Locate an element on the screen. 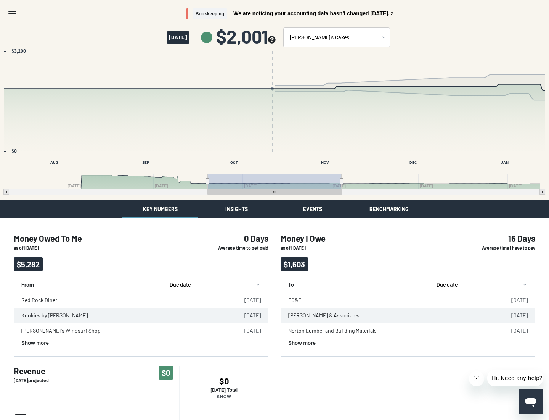 The height and width of the screenshot is (420, 549). td: Norton Lumber and Building Materials is located at coordinates (387, 330).